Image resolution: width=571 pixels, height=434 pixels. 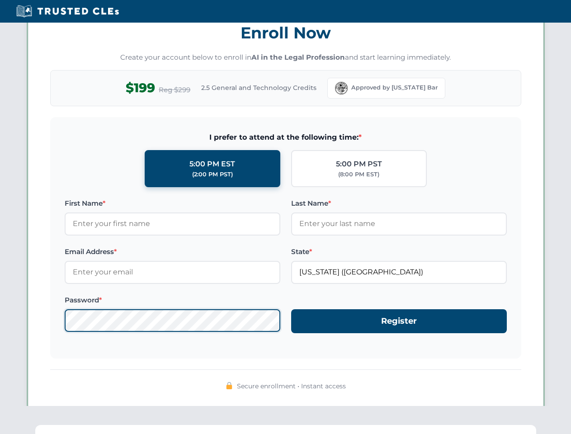 I want to click on span: $199, so click(x=140, y=88).